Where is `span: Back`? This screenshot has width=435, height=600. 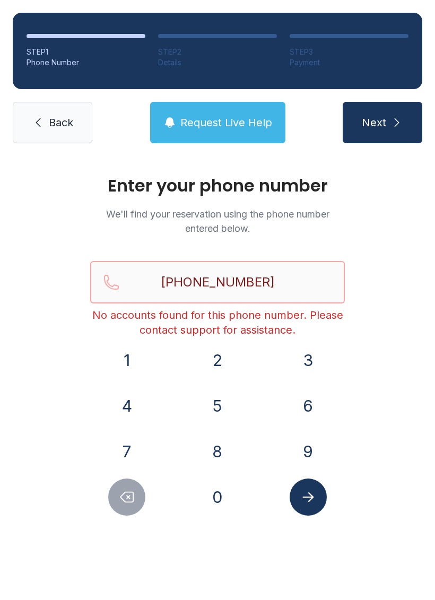
span: Back is located at coordinates (61, 123).